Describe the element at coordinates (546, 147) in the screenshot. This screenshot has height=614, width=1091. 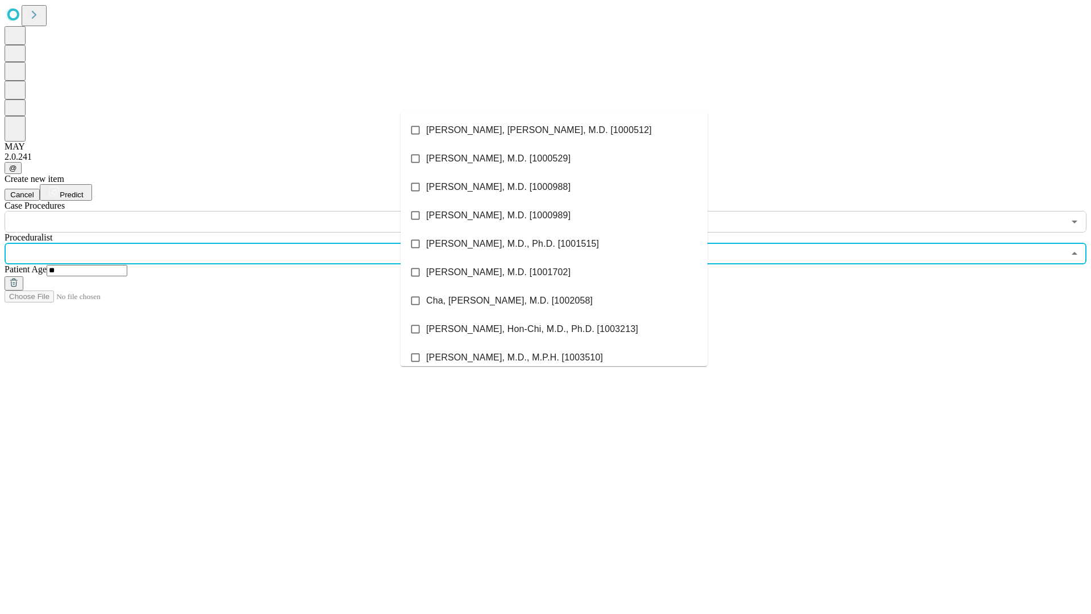
I see `div: MAY` at that location.